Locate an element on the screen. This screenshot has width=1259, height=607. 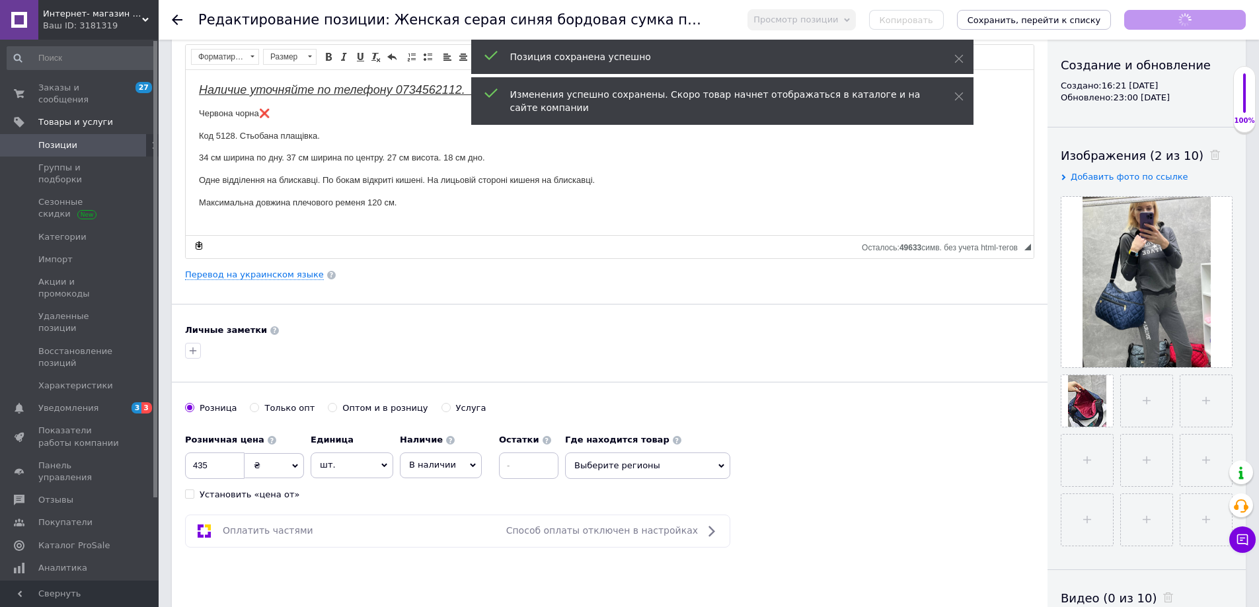
span: Удаленные позиции is located at coordinates (80, 323).